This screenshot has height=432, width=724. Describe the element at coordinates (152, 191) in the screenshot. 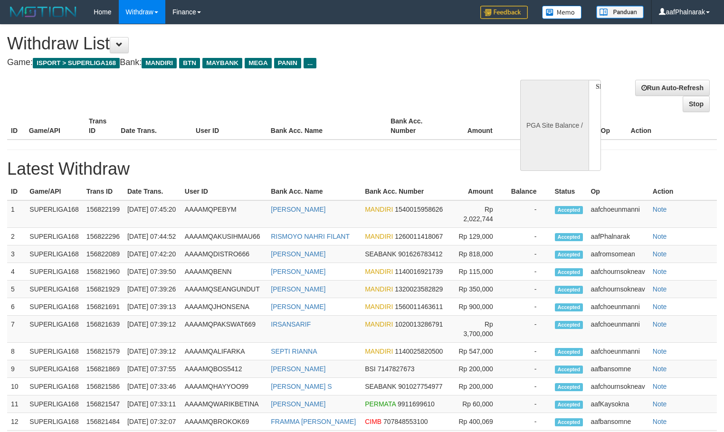

I see `th: Date Trans.` at that location.